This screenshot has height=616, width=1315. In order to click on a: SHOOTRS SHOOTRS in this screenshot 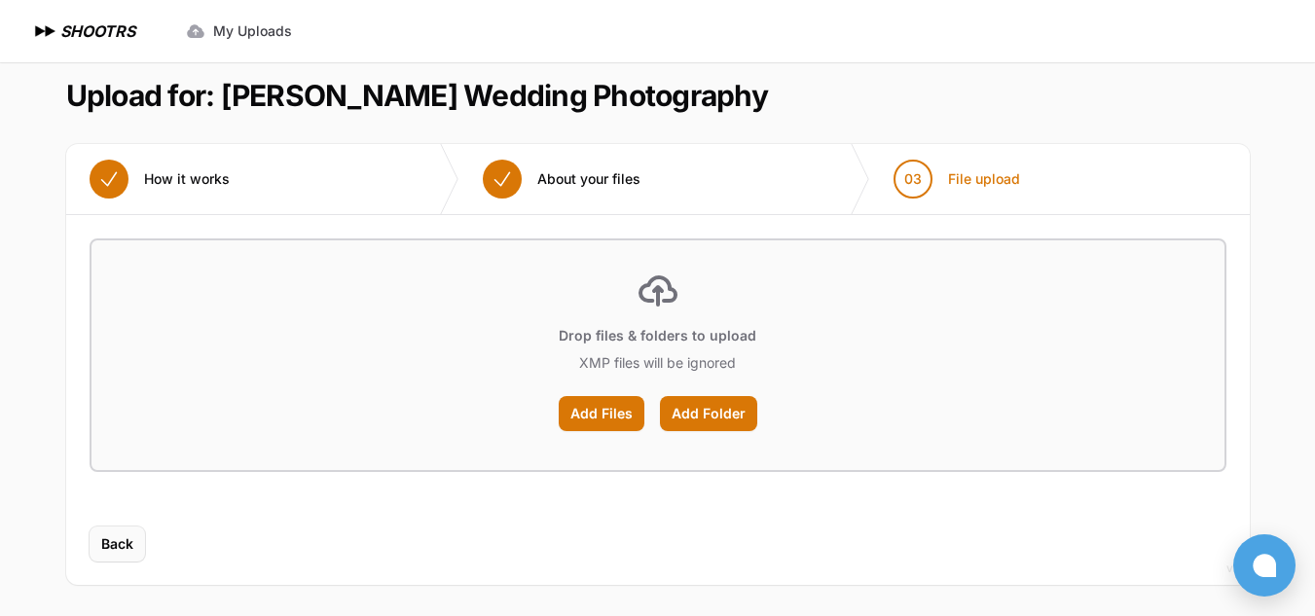, I will do `click(83, 31)`.